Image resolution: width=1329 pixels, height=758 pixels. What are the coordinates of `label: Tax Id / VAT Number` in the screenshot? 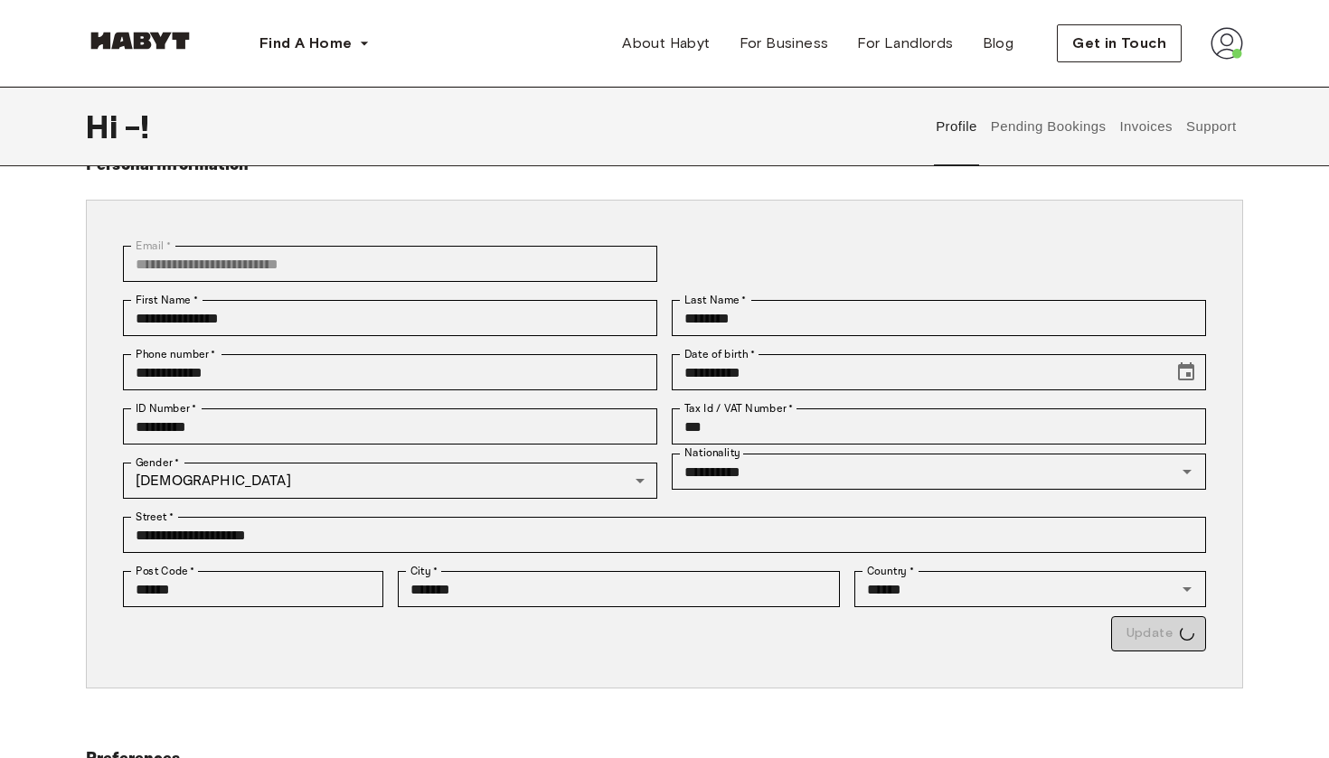 It's located at (738, 409).